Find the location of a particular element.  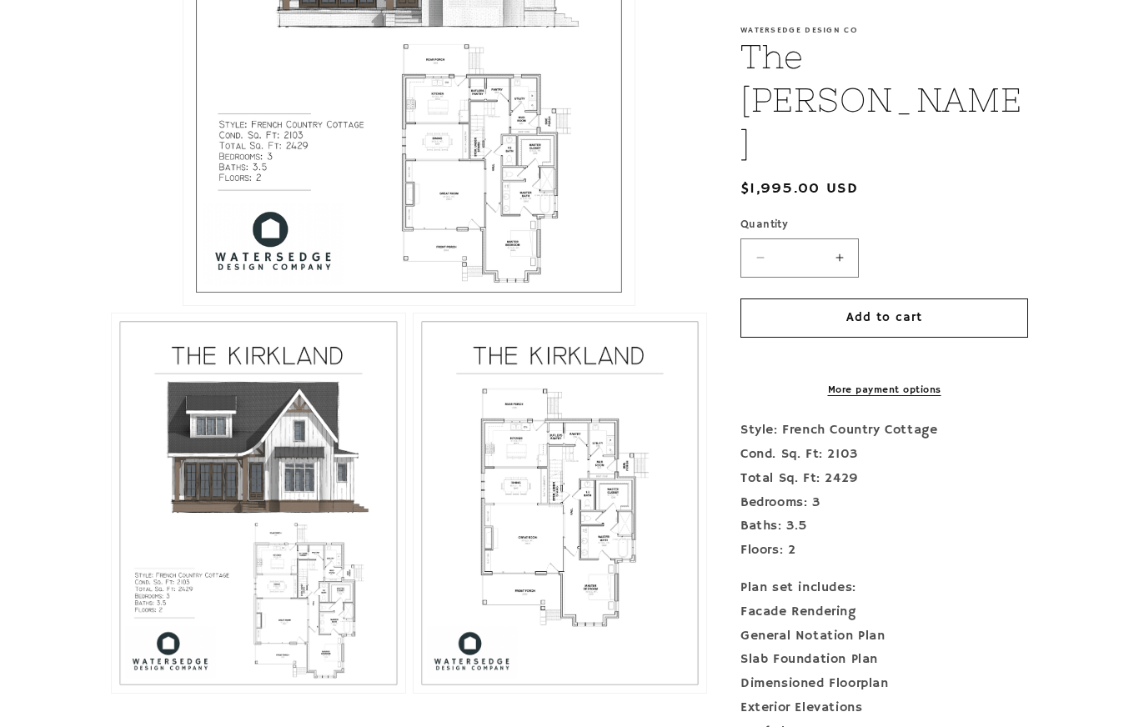

div: Dimensioned Floorplan is located at coordinates (884, 684).